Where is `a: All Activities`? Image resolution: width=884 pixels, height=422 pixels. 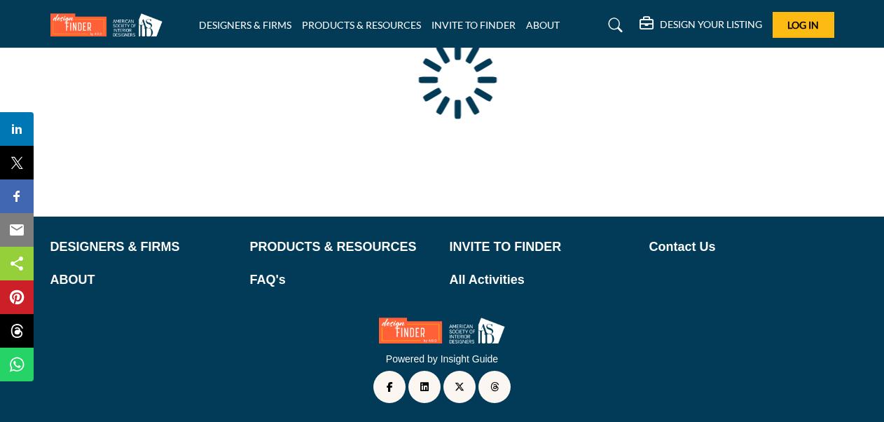 a: All Activities is located at coordinates (542, 279).